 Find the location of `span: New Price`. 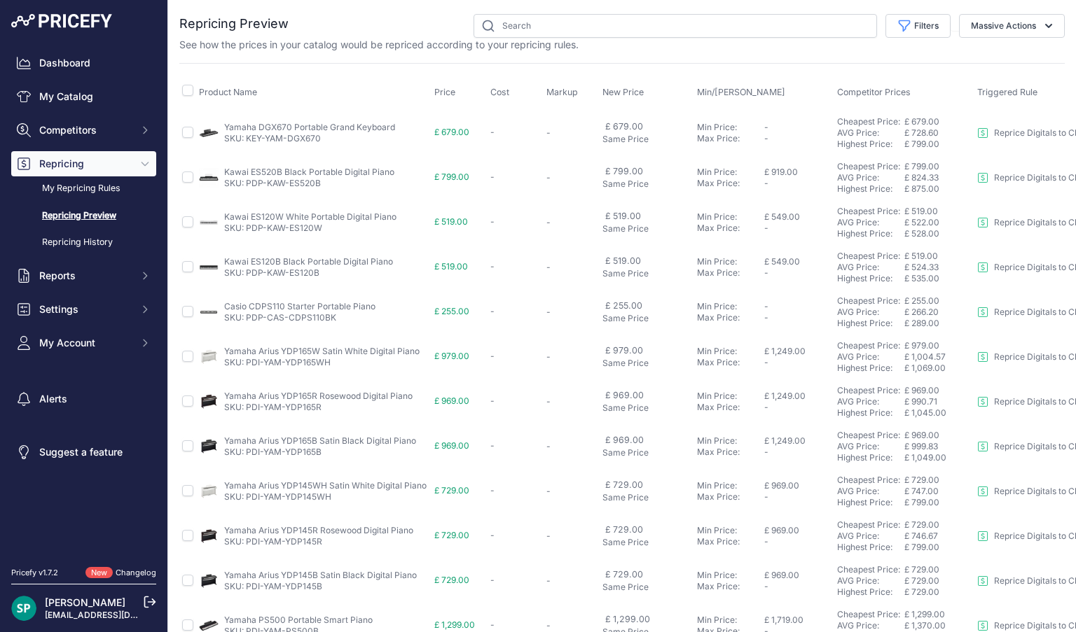

span: New Price is located at coordinates (623, 92).